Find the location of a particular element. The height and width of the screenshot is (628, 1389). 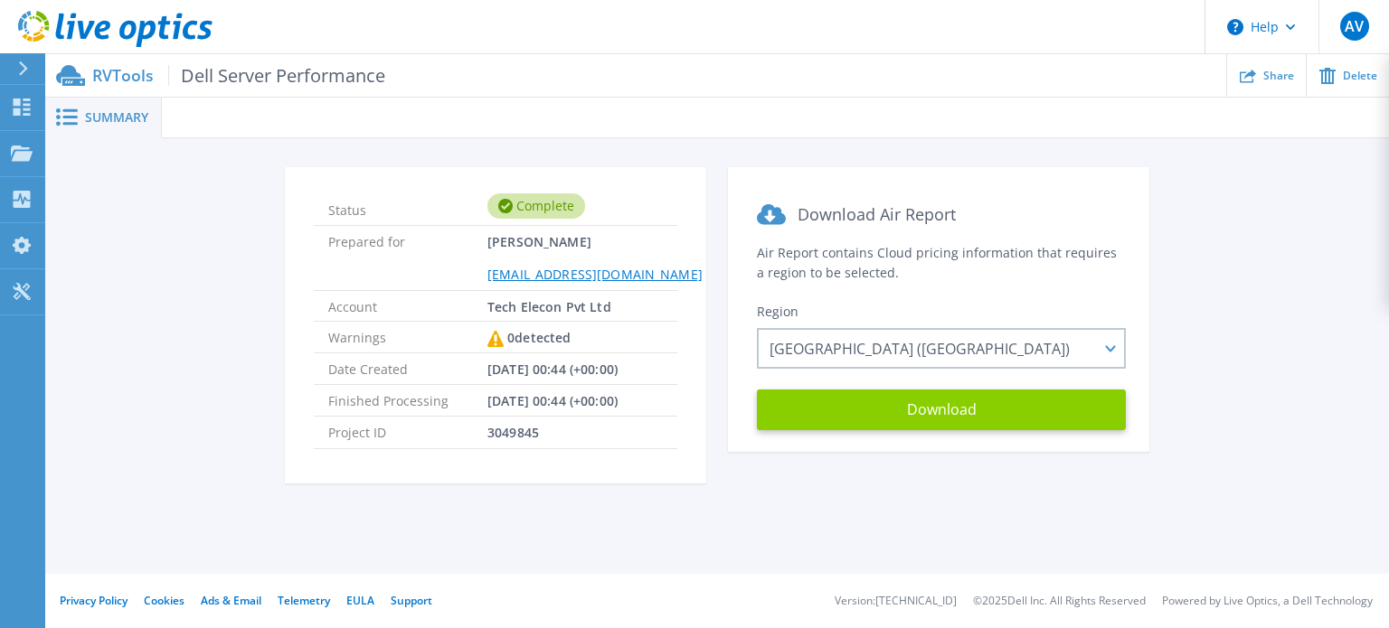

a: Privacy Policy is located at coordinates (93, 600).